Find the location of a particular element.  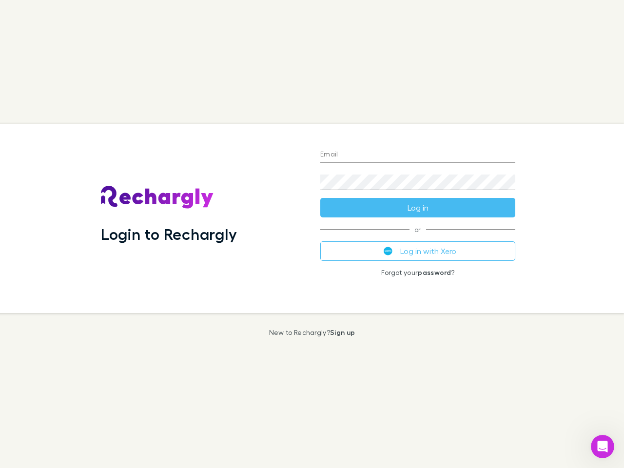

a: Sign up is located at coordinates (342, 332).